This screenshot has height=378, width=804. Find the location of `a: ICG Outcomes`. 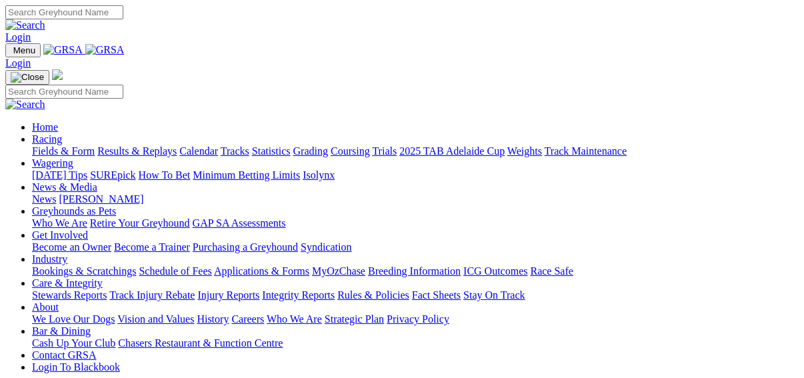

a: ICG Outcomes is located at coordinates (495, 271).